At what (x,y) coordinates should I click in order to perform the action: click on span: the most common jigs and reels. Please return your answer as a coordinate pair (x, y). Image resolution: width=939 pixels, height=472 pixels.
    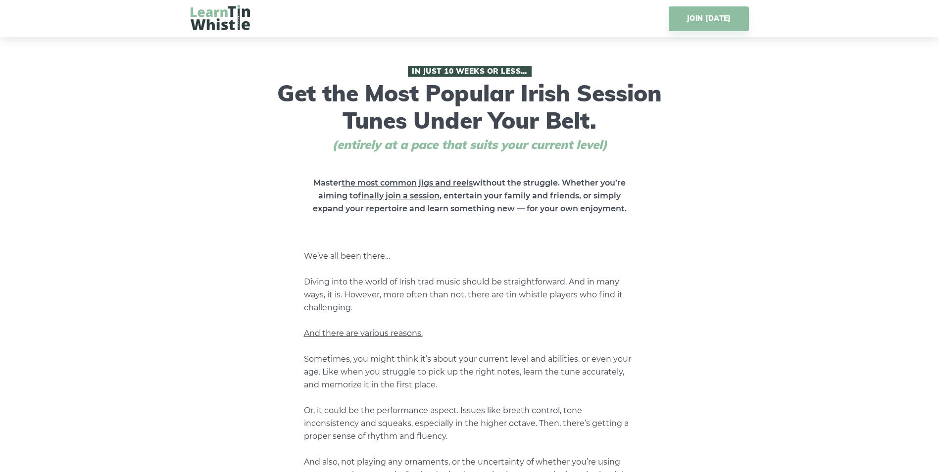
    Looking at the image, I should click on (407, 183).